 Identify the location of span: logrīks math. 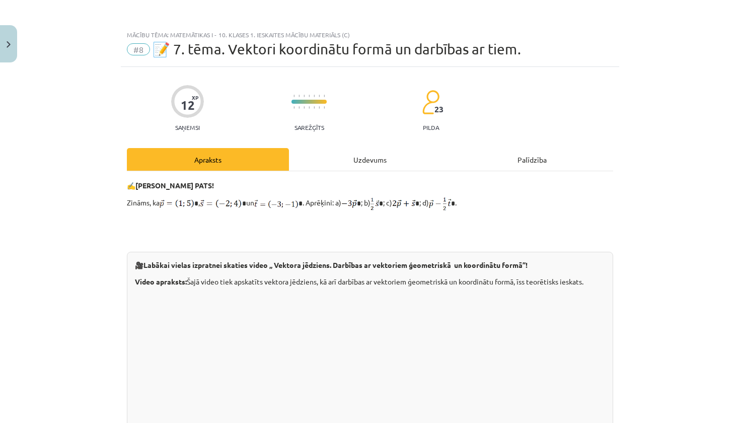
(127, 223).